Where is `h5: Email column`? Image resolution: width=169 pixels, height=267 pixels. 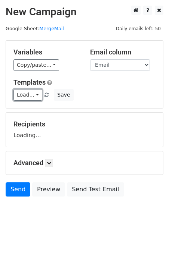 h5: Email column is located at coordinates (122, 52).